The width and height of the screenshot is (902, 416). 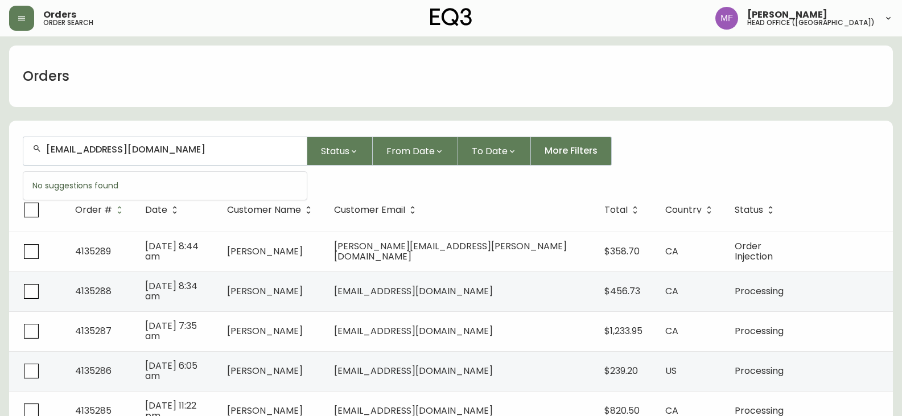 I want to click on button: From Date, so click(x=416, y=151).